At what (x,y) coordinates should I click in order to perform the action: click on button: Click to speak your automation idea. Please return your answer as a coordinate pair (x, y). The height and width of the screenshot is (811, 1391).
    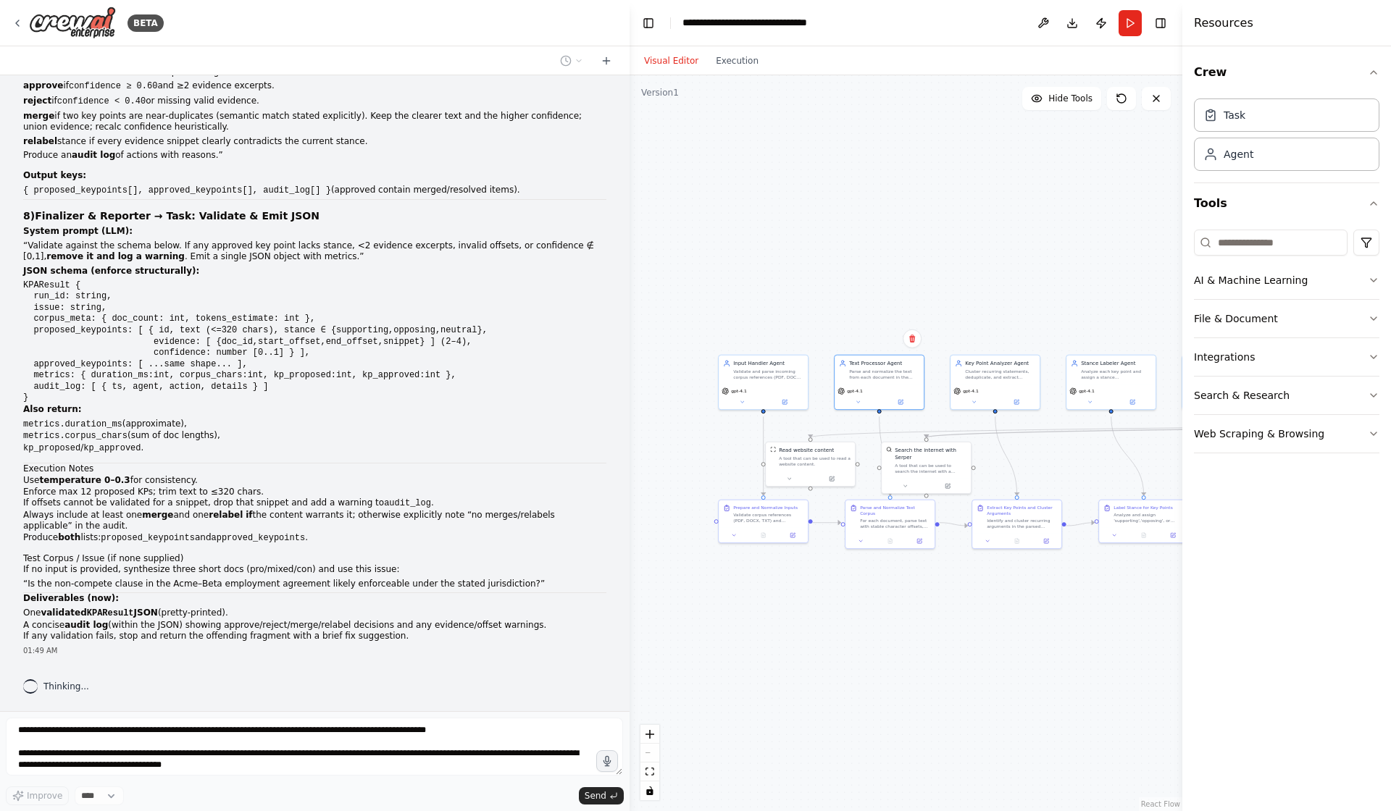
    Looking at the image, I should click on (607, 761).